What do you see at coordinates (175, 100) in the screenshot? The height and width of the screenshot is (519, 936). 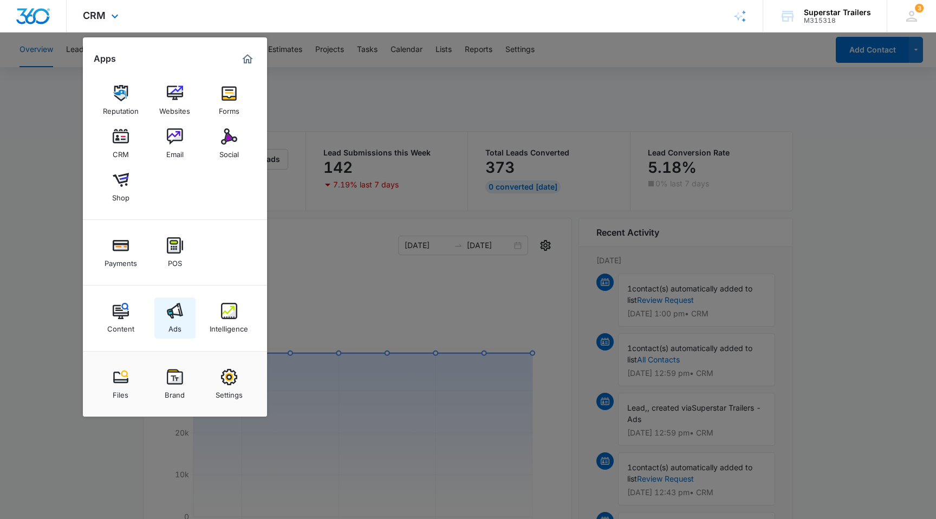 I see `a: Websites` at bounding box center [175, 100].